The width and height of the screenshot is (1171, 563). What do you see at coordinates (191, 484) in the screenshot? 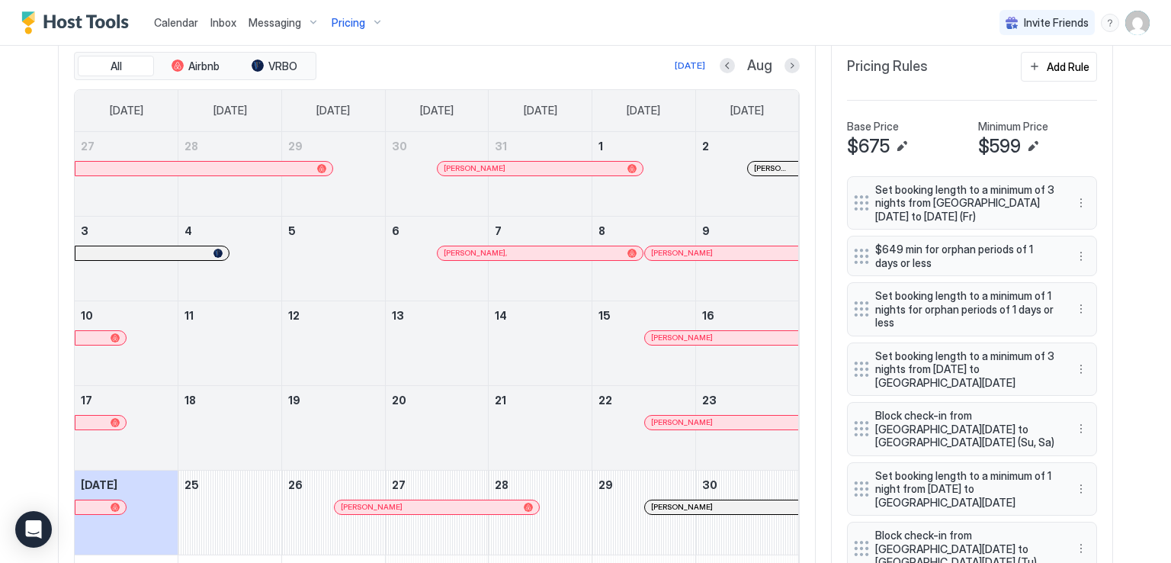
I see `span: 25` at bounding box center [191, 484].